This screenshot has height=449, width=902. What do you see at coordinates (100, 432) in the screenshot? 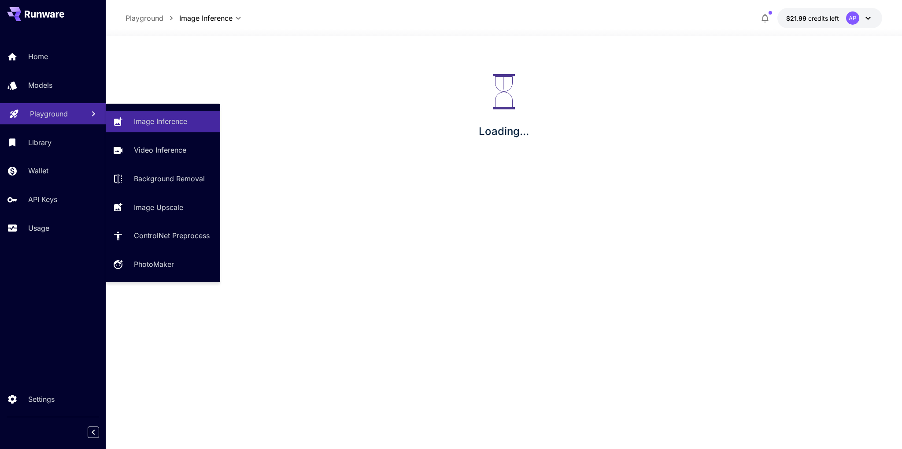
I see `div: Collapse sidebar` at bounding box center [100, 432].